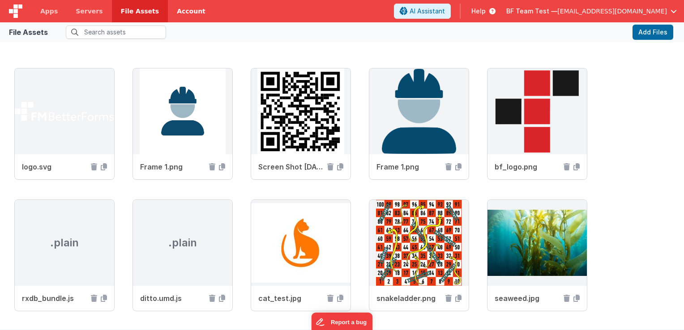 This screenshot has width=684, height=330. What do you see at coordinates (409, 299) in the screenshot?
I see `span: snakeladder.png` at bounding box center [409, 299].